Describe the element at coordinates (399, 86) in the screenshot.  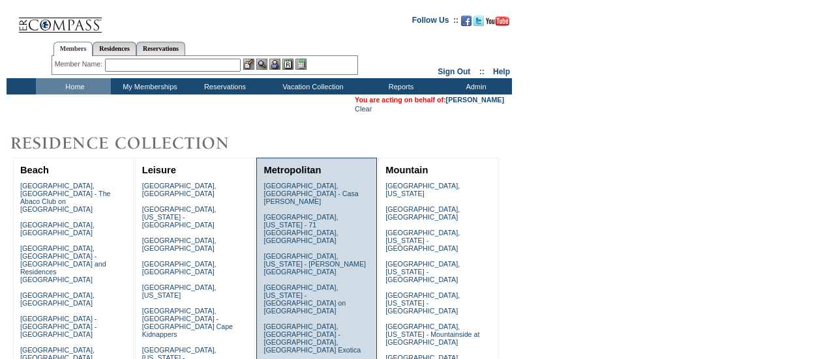
I see `td: Reports` at that location.